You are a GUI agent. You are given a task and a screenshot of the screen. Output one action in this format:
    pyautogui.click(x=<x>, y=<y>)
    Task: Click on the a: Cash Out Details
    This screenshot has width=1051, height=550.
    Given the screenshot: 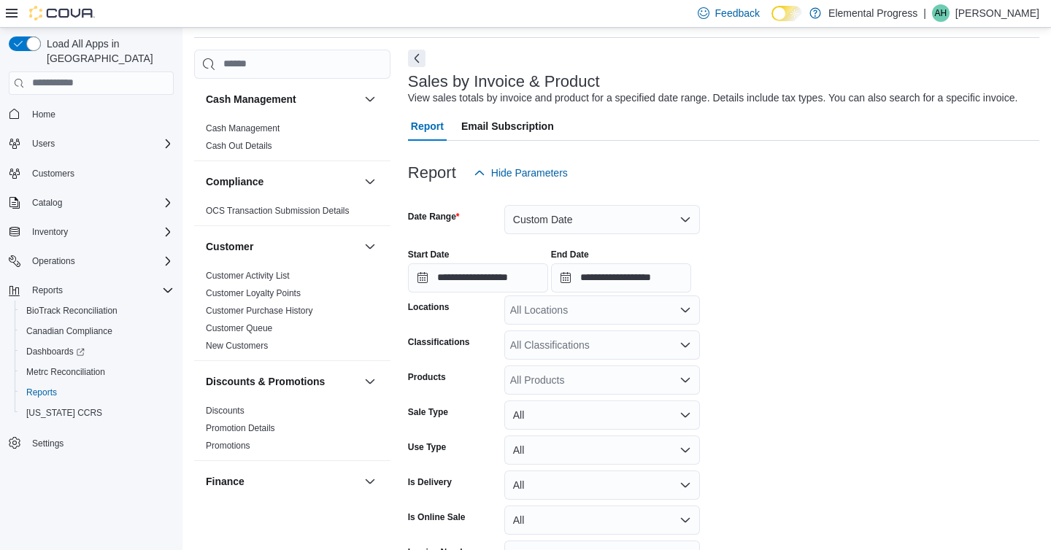 What is the action you would take?
    pyautogui.click(x=239, y=146)
    